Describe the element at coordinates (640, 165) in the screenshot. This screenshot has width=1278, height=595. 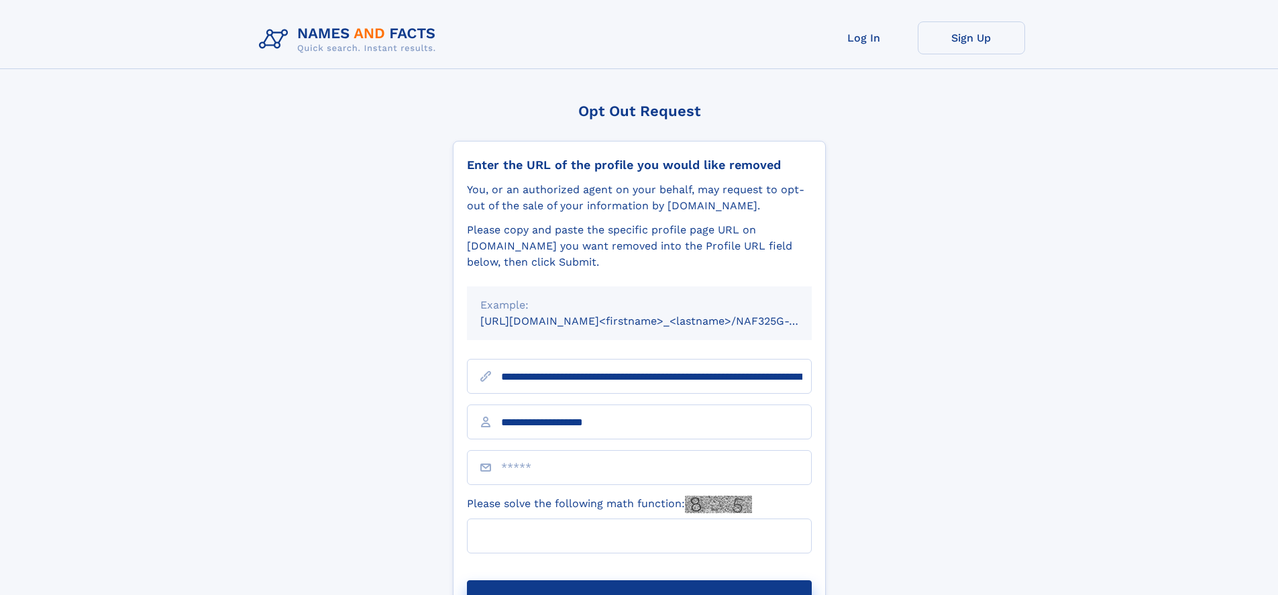
I see `div: Enter the URL of the profile you would like removed` at that location.